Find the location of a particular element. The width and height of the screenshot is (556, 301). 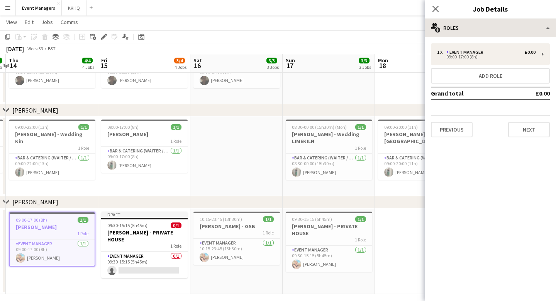

td: £0.00 is located at coordinates (532, 93).